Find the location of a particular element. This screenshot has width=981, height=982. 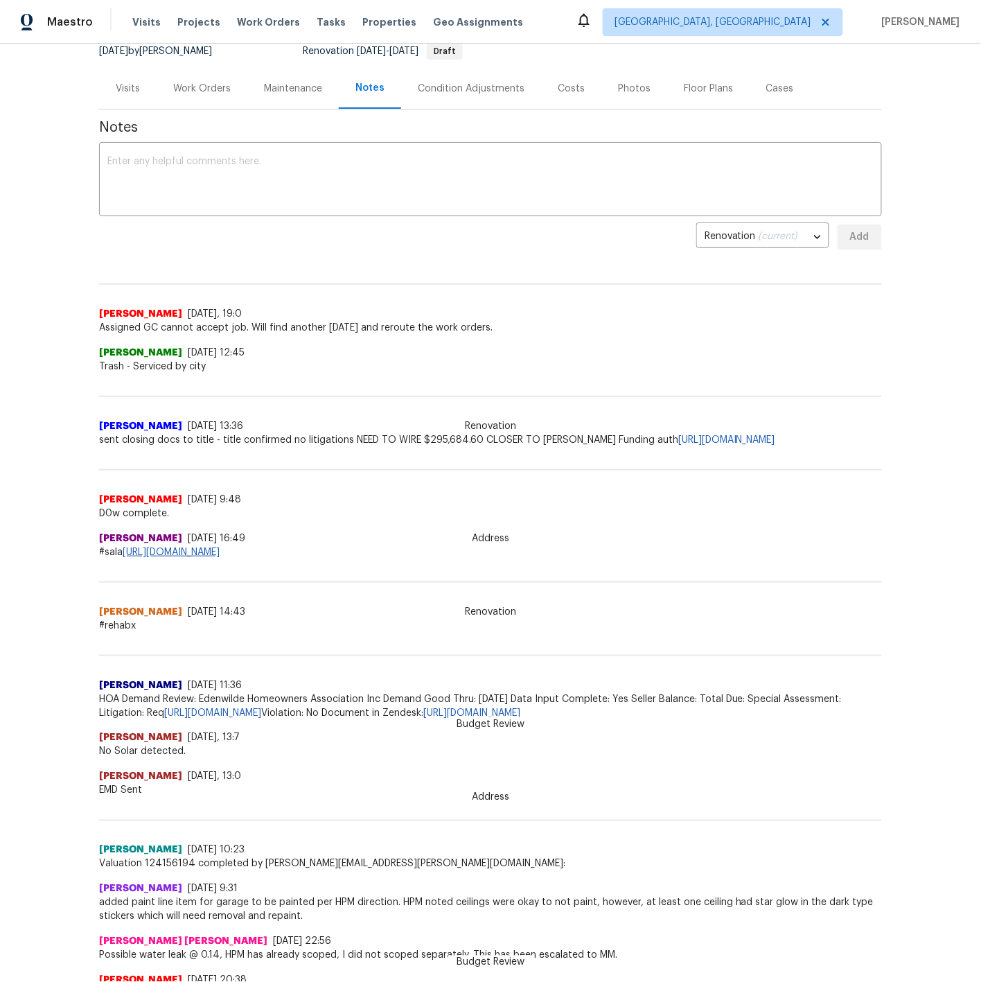

div: Maintenance is located at coordinates (293, 89).